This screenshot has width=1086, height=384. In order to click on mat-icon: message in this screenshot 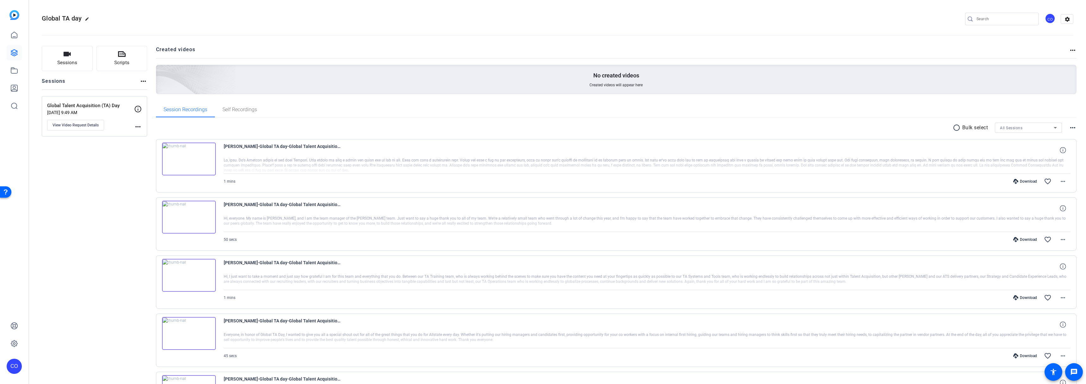, I will do `click(1074, 372)`.